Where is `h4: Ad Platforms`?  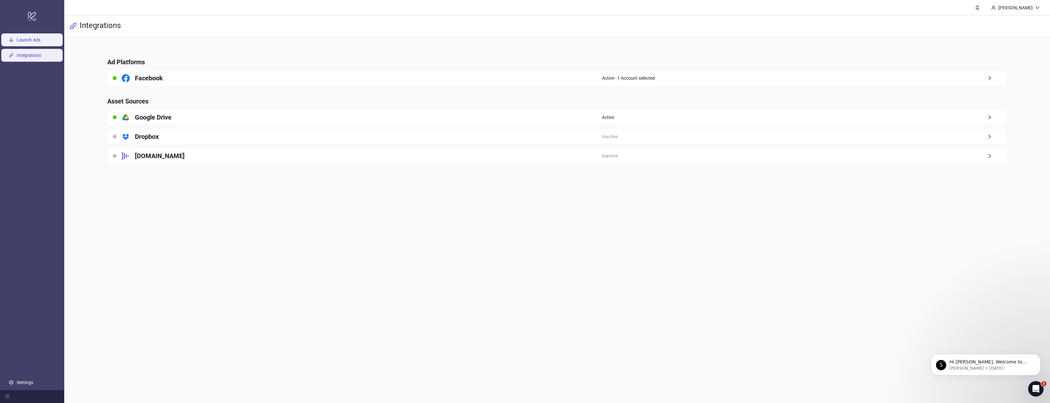
h4: Ad Platforms is located at coordinates (557, 62).